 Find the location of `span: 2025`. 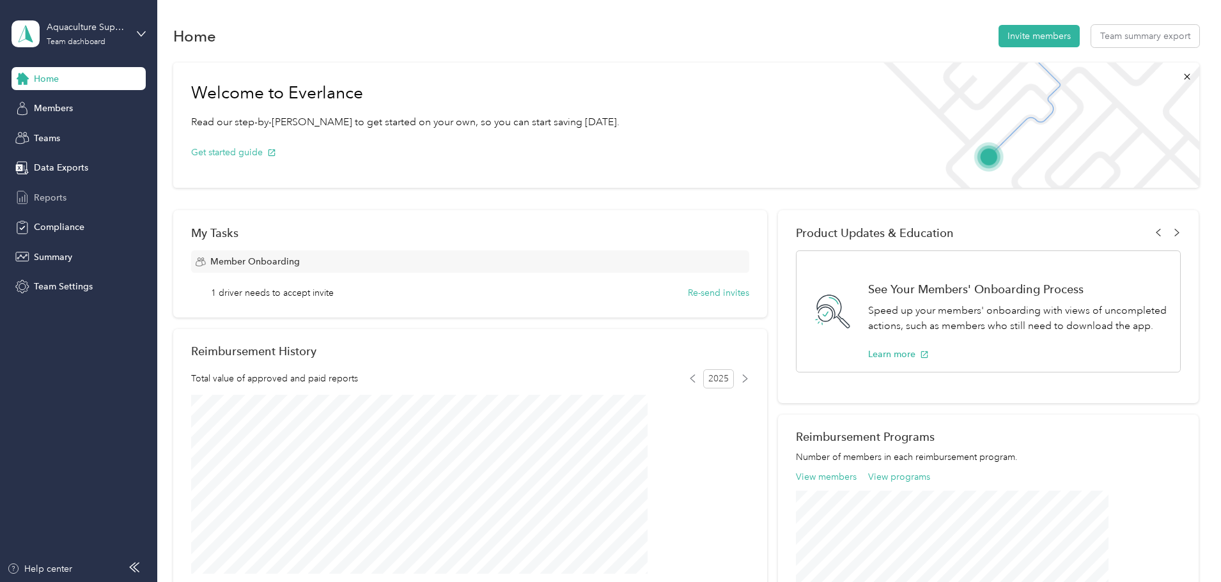

span: 2025 is located at coordinates (719, 379).